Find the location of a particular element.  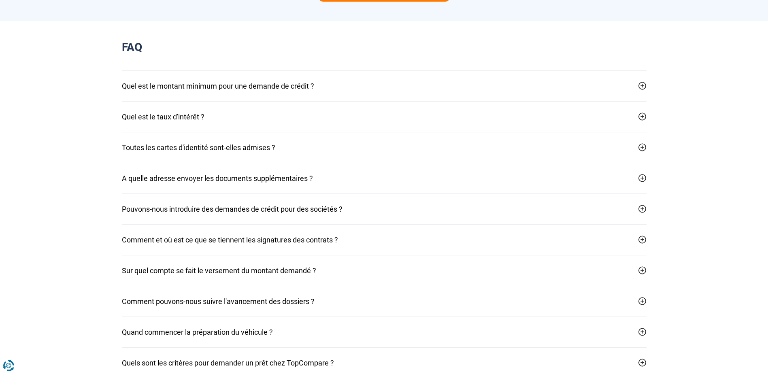

button: Comment et où est ce que se tiennent les signatures des contrats ? is located at coordinates (384, 240).